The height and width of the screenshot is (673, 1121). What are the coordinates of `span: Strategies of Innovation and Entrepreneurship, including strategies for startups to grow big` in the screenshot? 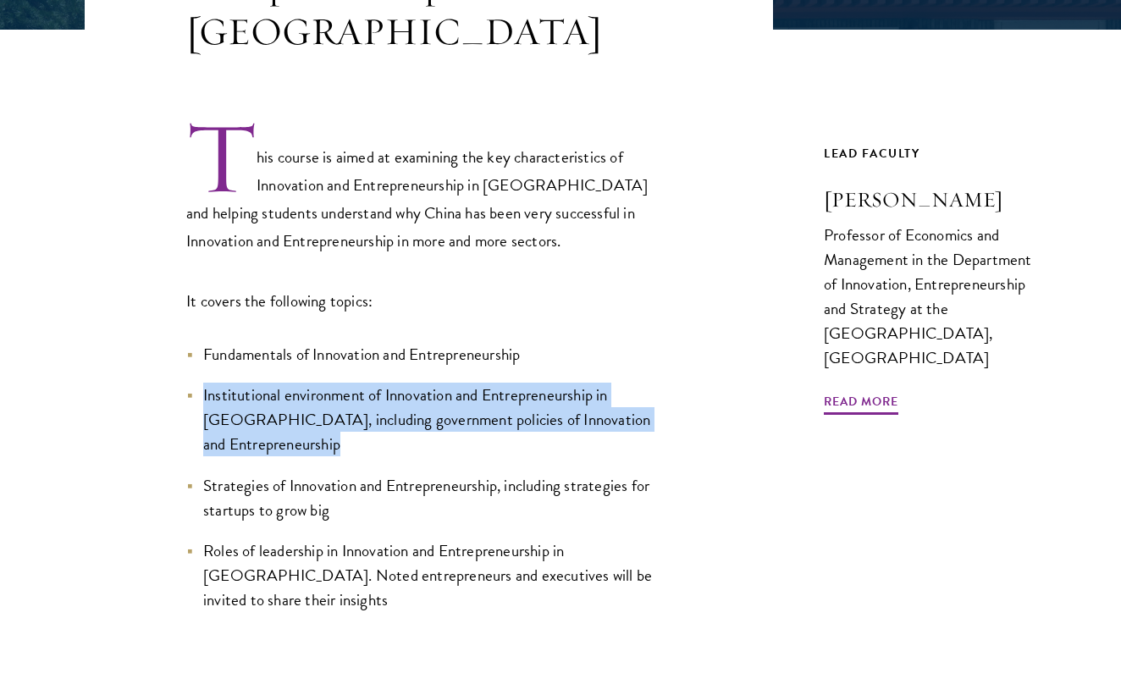 It's located at (426, 498).